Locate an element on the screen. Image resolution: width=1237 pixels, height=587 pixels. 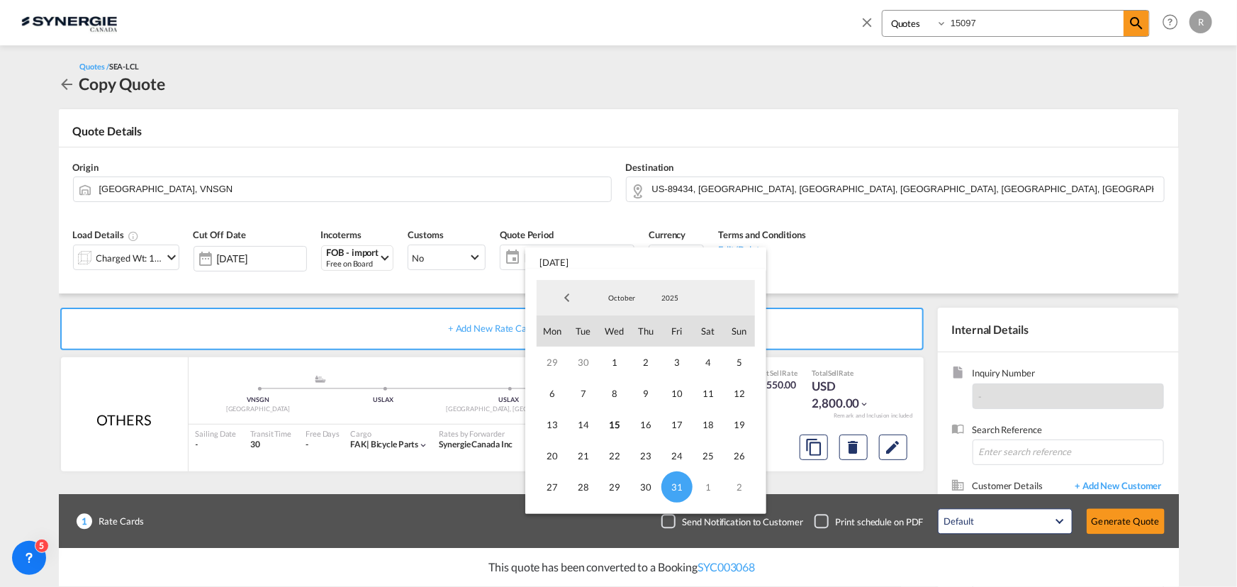
md-select: Year: 2025 is located at coordinates (670, 298).